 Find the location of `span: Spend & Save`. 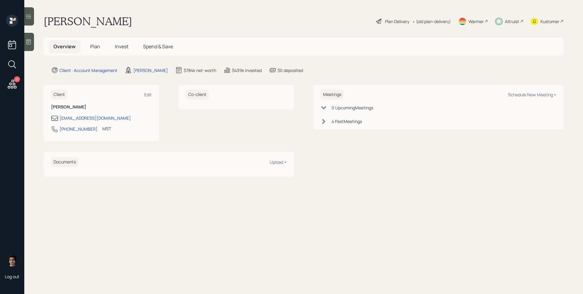

span: Spend & Save is located at coordinates (158, 46).